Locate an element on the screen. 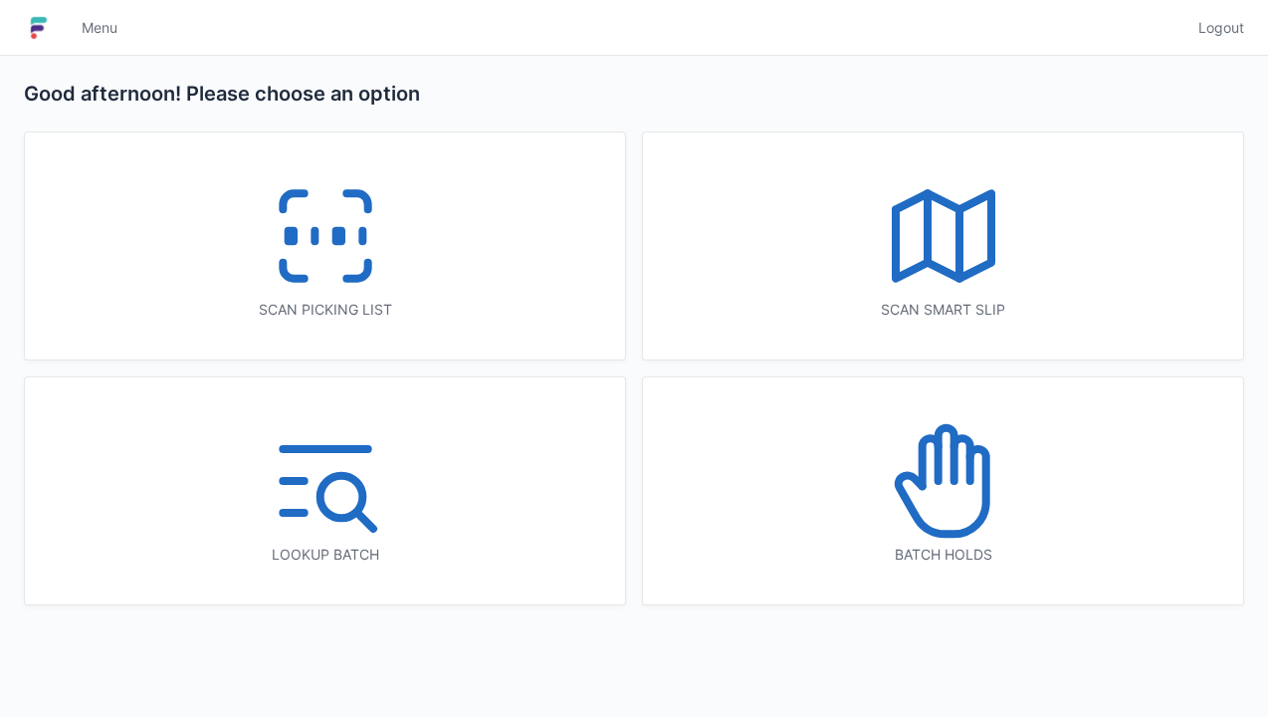  span: Logout is located at coordinates (1222, 28).